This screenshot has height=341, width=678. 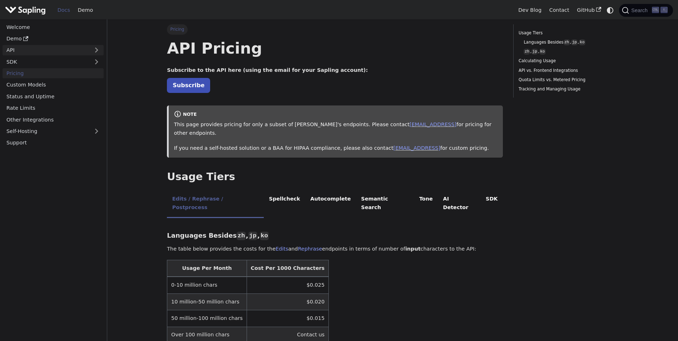 What do you see at coordinates (53, 119) in the screenshot?
I see `a: Other Integrations` at bounding box center [53, 119].